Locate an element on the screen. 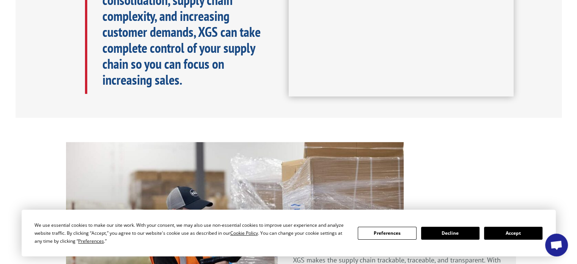 Image resolution: width=577 pixels, height=264 pixels. div: Open chat is located at coordinates (557, 245).